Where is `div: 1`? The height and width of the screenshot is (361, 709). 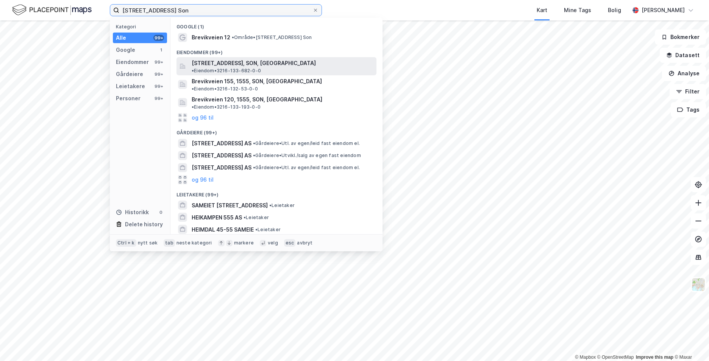 div: 1 is located at coordinates (161, 50).